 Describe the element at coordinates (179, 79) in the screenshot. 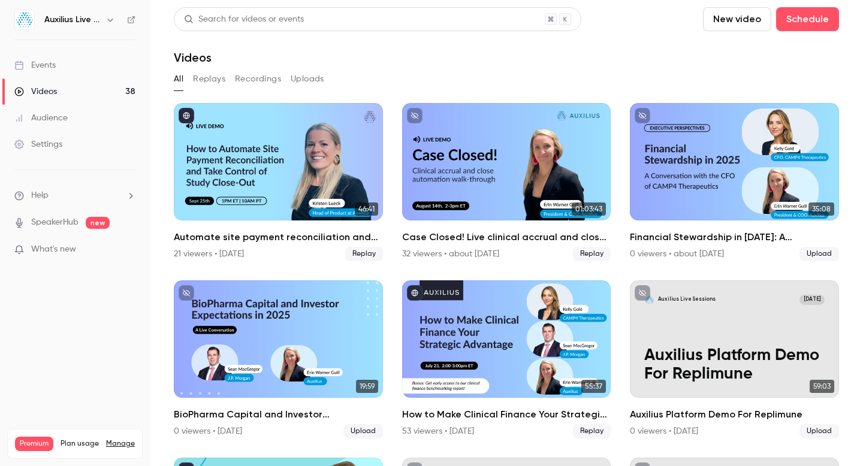

I see `button: All` at that location.